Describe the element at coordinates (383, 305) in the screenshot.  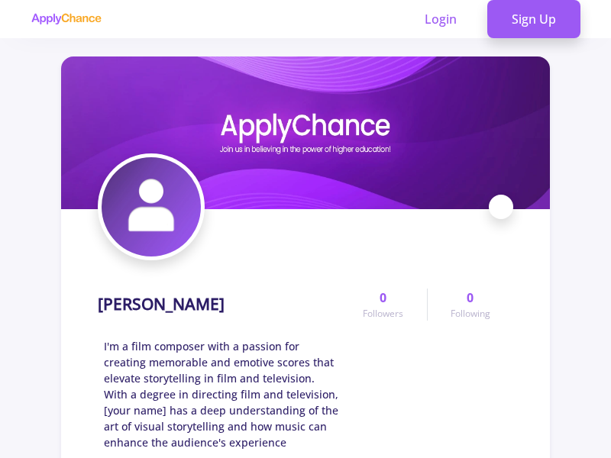
I see `a: 0Followers` at that location.